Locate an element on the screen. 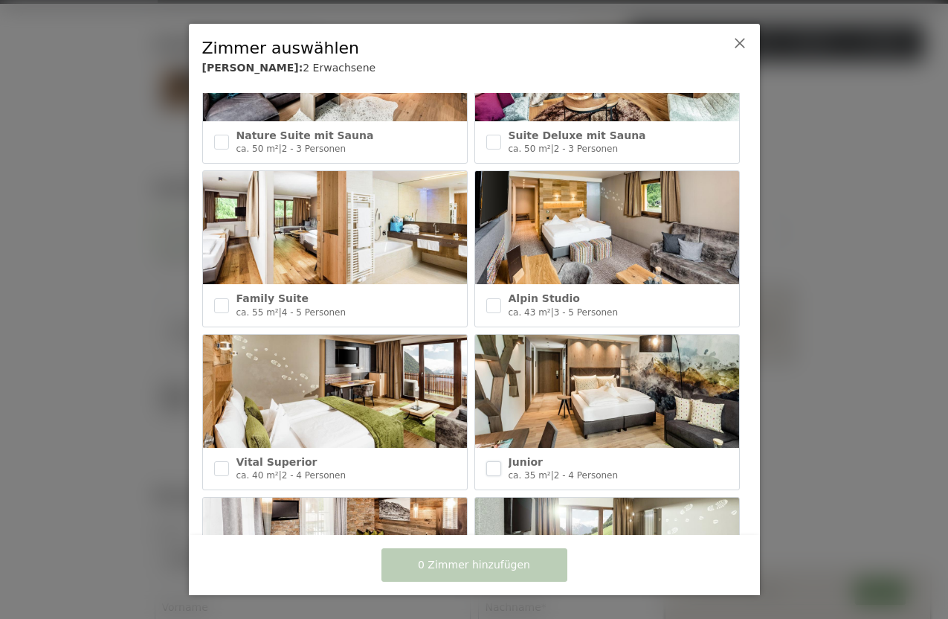 The width and height of the screenshot is (948, 619). img: Vital Superior is located at coordinates (335, 391).